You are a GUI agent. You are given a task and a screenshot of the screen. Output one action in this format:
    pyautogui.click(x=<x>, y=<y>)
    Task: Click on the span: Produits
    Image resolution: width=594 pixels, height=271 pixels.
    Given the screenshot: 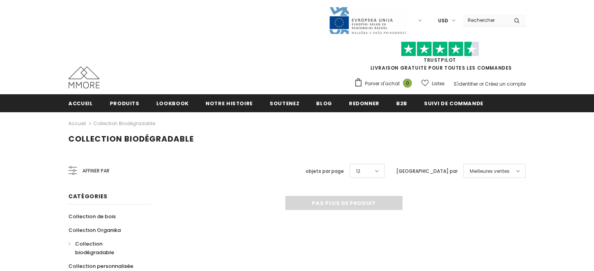 What is the action you would take?
    pyautogui.click(x=125, y=103)
    